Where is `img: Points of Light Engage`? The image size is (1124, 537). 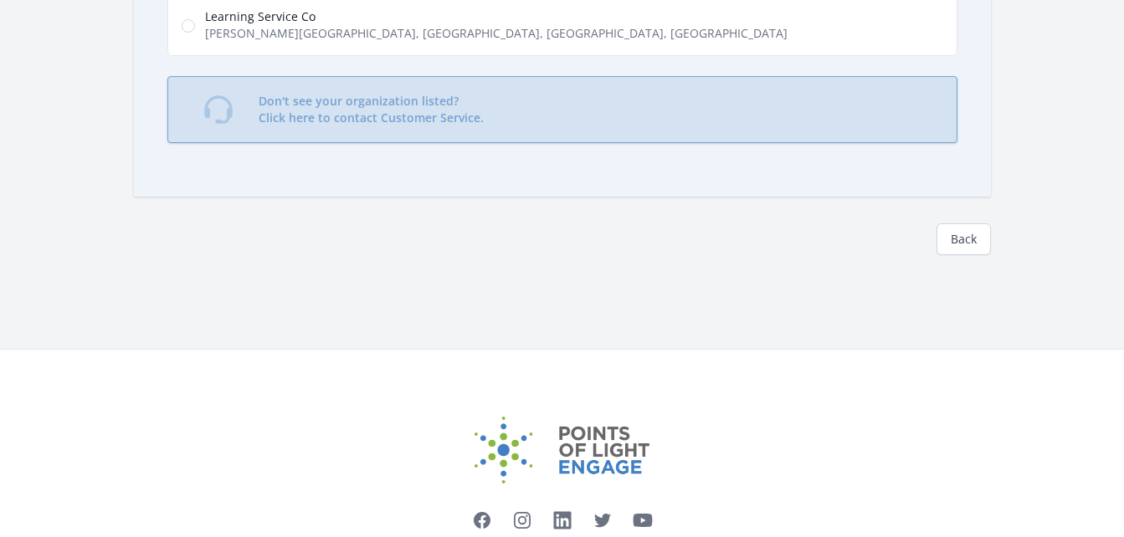 img: Points of Light Engage is located at coordinates (562, 450).